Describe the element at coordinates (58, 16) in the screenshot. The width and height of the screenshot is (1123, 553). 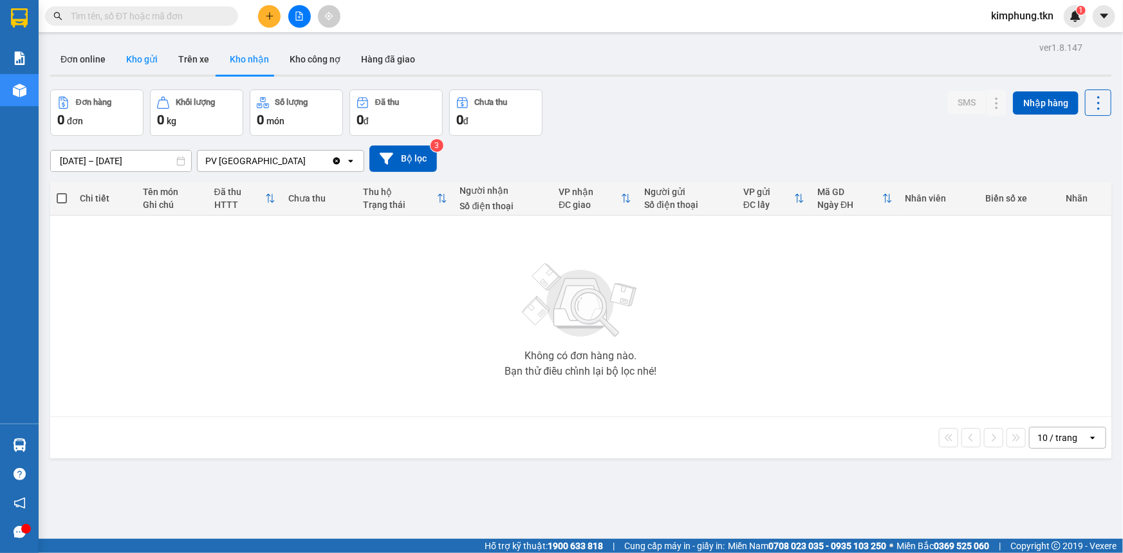
I see `span: search` at that location.